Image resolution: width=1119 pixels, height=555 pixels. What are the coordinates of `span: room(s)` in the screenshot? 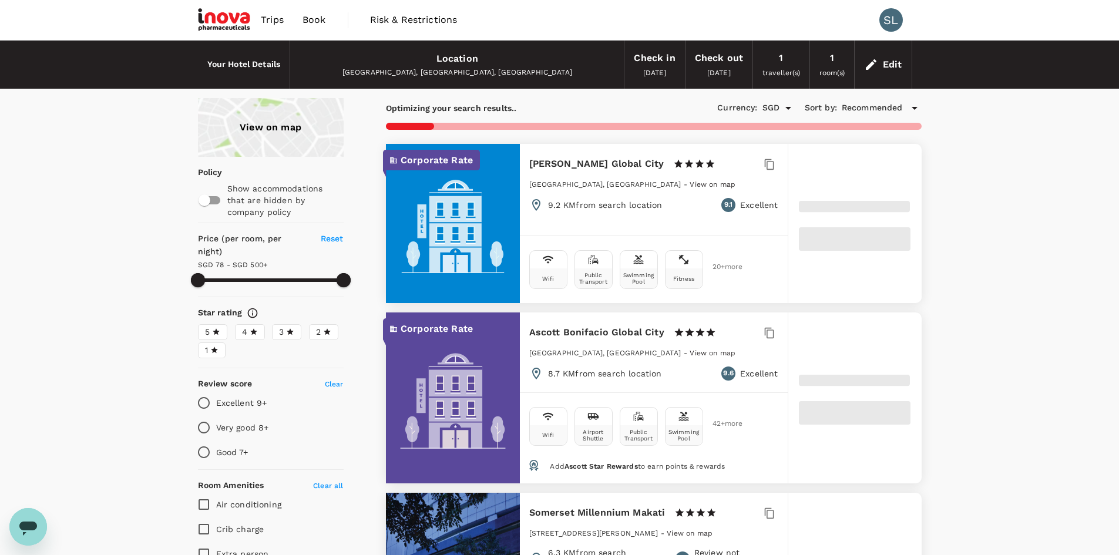 It's located at (832, 73).